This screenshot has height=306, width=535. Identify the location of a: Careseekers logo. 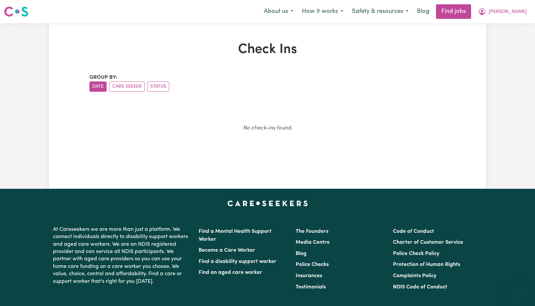
(16, 12).